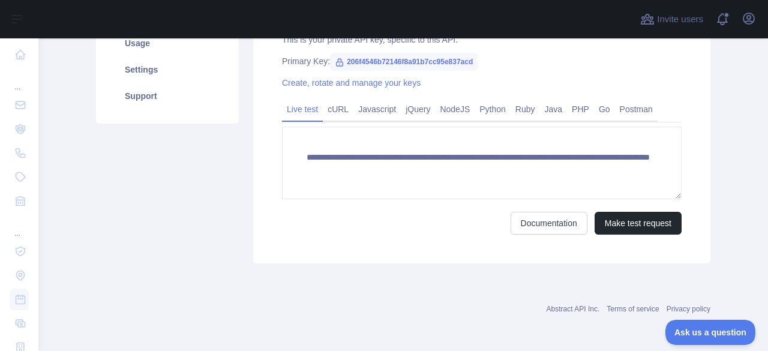  What do you see at coordinates (581, 109) in the screenshot?
I see `a: PHP` at bounding box center [581, 109].